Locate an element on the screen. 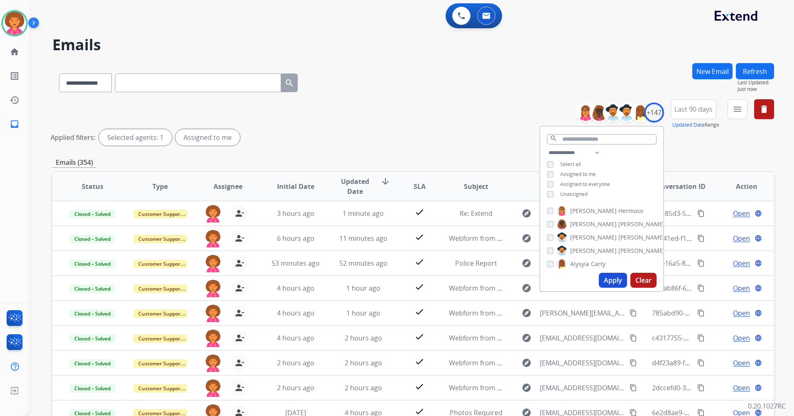 The image size is (794, 416). img: avatar is located at coordinates (15, 23).